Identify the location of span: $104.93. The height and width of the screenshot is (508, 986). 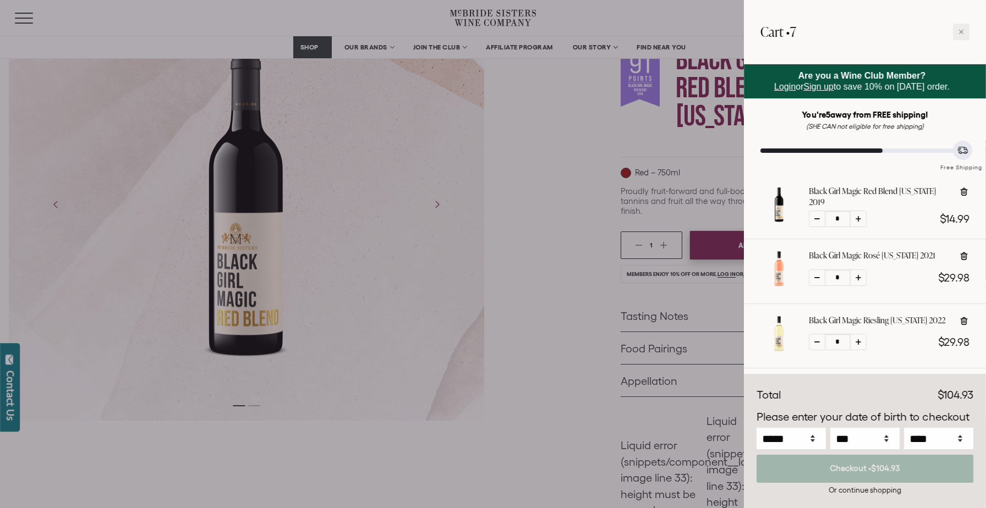
(955, 395).